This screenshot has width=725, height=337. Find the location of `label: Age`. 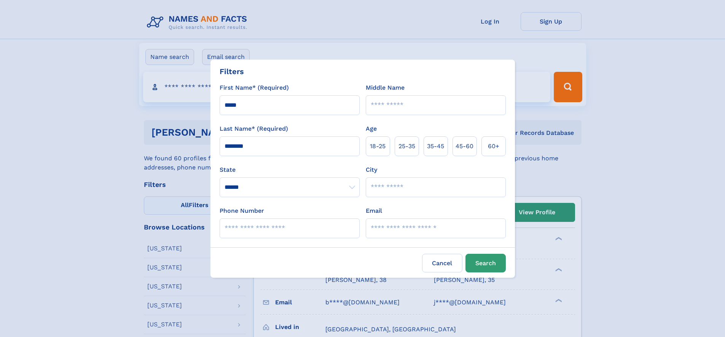

label: Age is located at coordinates (371, 129).